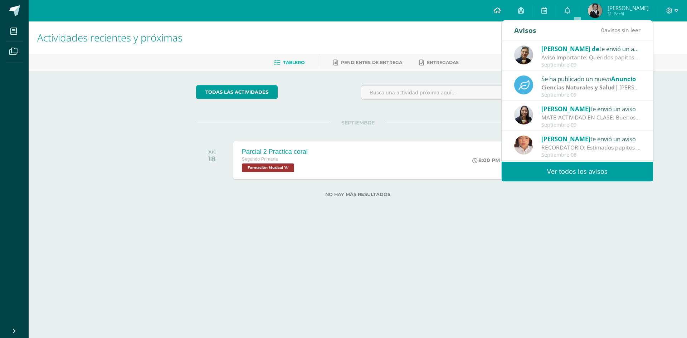 Image resolution: width=687 pixels, height=338 pixels. Describe the element at coordinates (110, 38) in the screenshot. I see `span: Actividades recientes y próximas` at that location.